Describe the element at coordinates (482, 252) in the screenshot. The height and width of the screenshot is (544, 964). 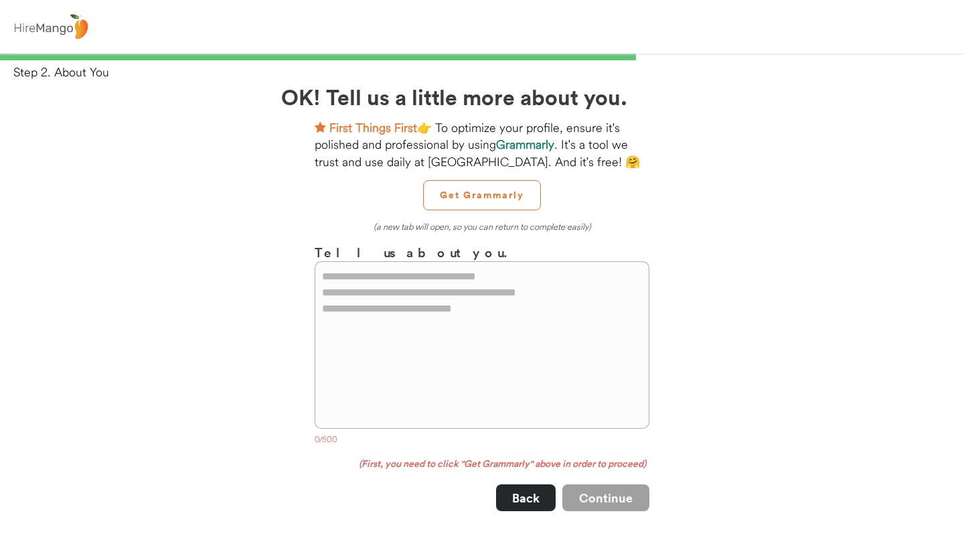
I see `h3: Tell us about you.` at that location.